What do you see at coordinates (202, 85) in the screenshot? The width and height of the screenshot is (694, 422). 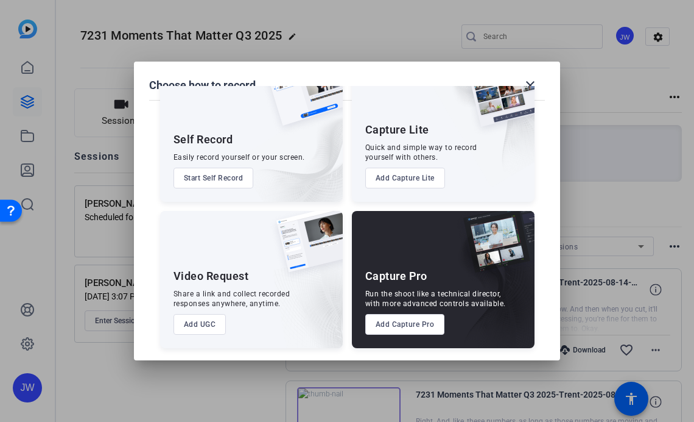 I see `h1: Choose how to record` at bounding box center [202, 85].